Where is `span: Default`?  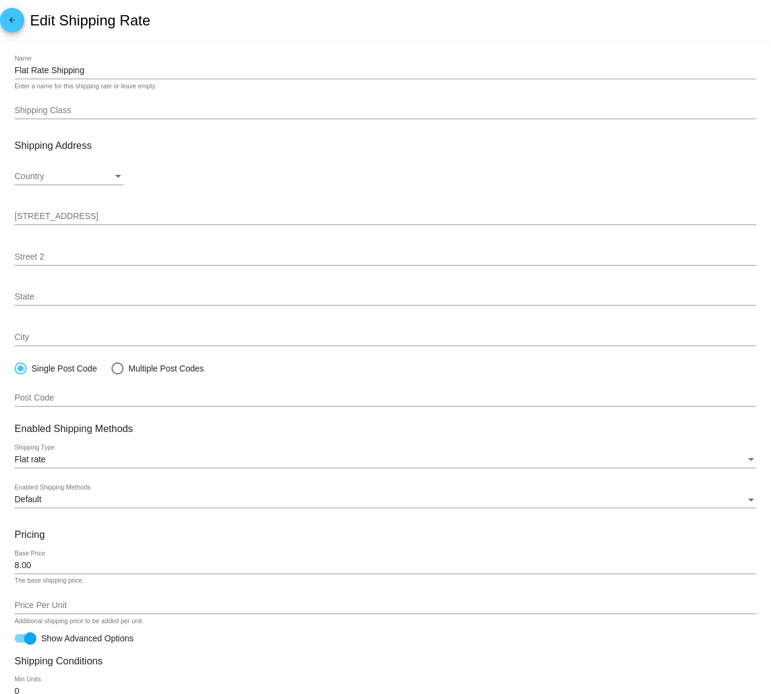
span: Default is located at coordinates (28, 499).